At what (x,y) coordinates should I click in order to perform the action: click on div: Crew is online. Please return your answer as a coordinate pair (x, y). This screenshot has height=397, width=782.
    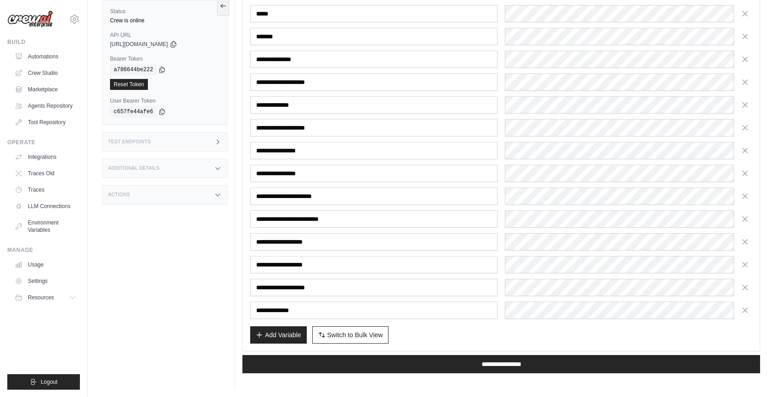
    Looking at the image, I should click on (165, 21).